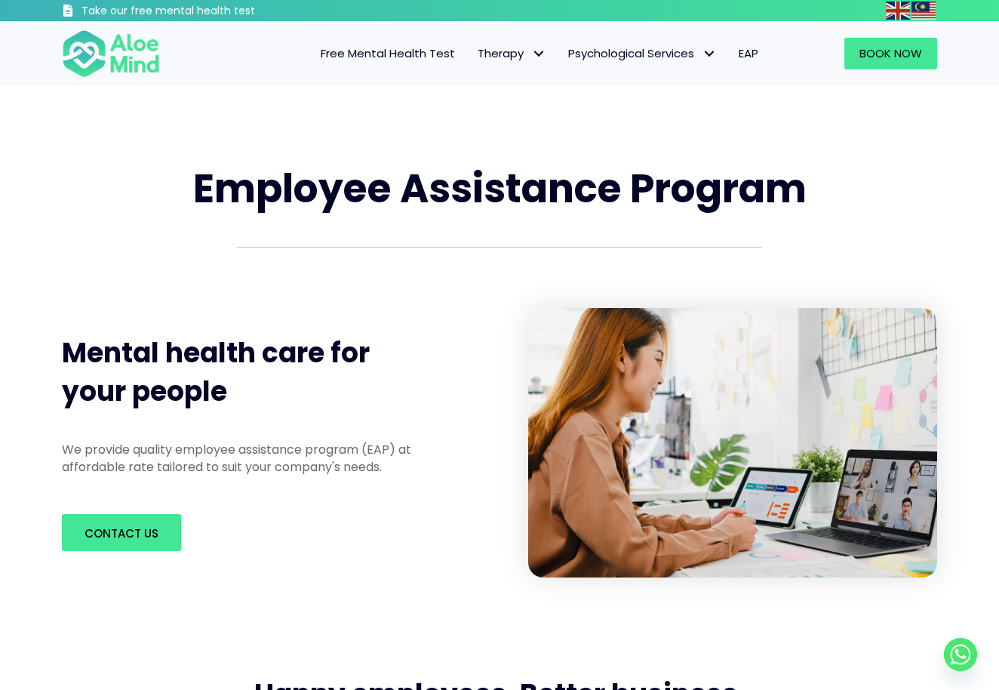 The width and height of the screenshot is (999, 690). Describe the element at coordinates (733, 443) in the screenshot. I see `img: asian-laptop-talk-colleague` at that location.